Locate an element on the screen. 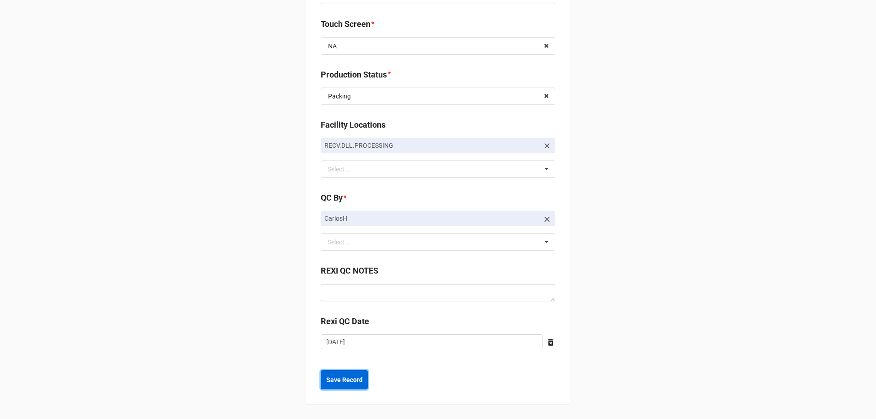 Image resolution: width=876 pixels, height=419 pixels. label: Facility Locations is located at coordinates (353, 125).